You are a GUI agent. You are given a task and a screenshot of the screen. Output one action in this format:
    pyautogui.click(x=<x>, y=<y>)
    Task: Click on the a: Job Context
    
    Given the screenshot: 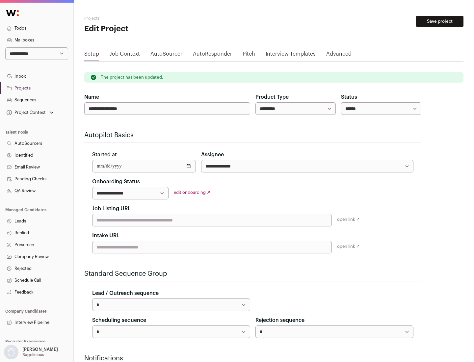 What is the action you would take?
    pyautogui.click(x=125, y=55)
    